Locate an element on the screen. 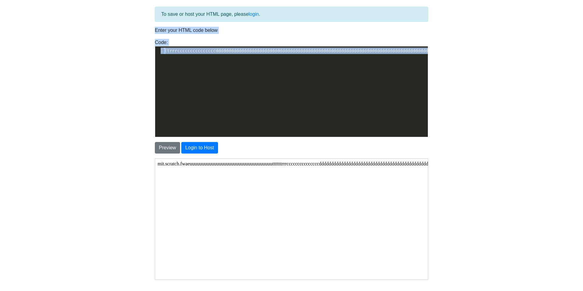 The width and height of the screenshot is (583, 291). div: Code: is located at coordinates (291, 88).